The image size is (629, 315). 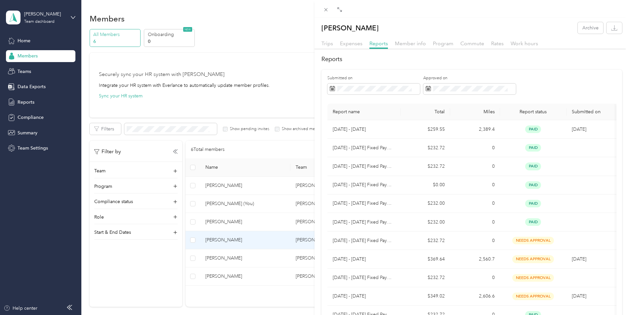 What do you see at coordinates (374, 78) in the screenshot?
I see `label: Submitted on` at bounding box center [374, 78].